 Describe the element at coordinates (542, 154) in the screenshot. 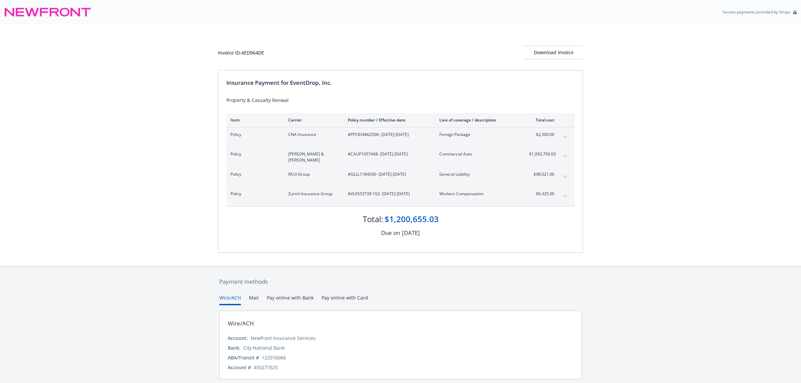

I see `span: $1,093,709.03` at that location.